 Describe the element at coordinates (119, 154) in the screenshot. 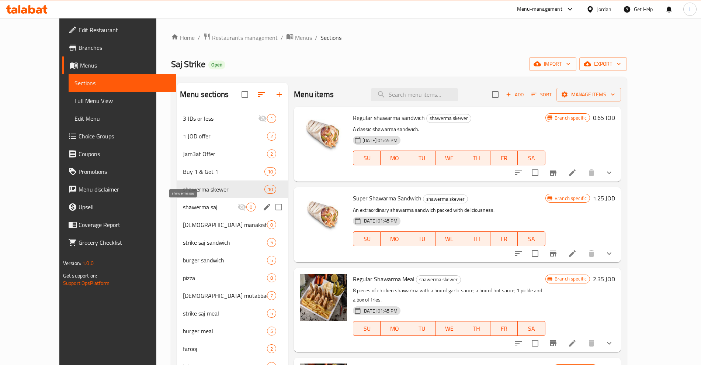

I see `a: Coupons` at that location.